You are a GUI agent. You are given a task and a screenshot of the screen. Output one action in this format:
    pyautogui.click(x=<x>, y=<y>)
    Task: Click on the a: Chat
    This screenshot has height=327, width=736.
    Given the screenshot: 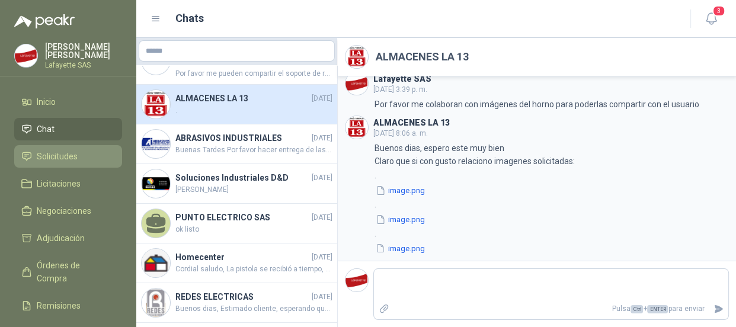 What is the action you would take?
    pyautogui.click(x=68, y=129)
    